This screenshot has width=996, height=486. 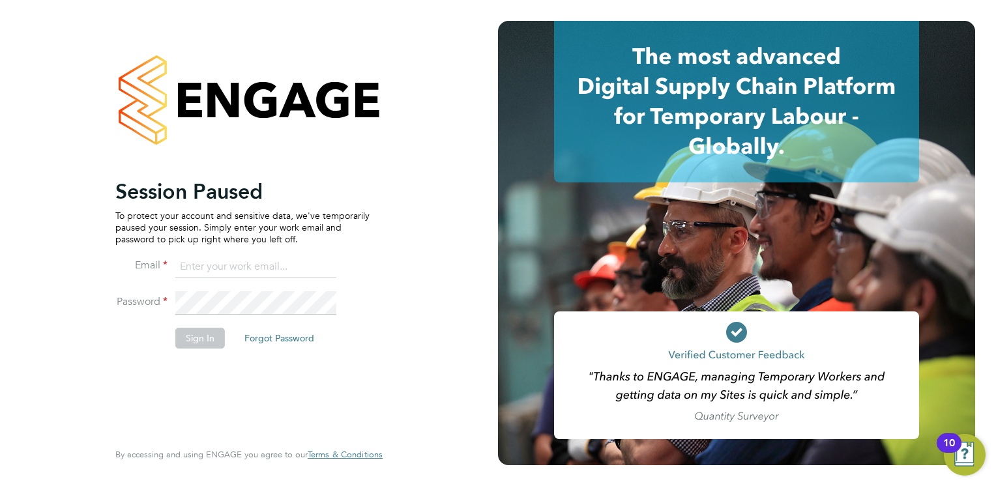 I want to click on button: Sign In, so click(x=200, y=338).